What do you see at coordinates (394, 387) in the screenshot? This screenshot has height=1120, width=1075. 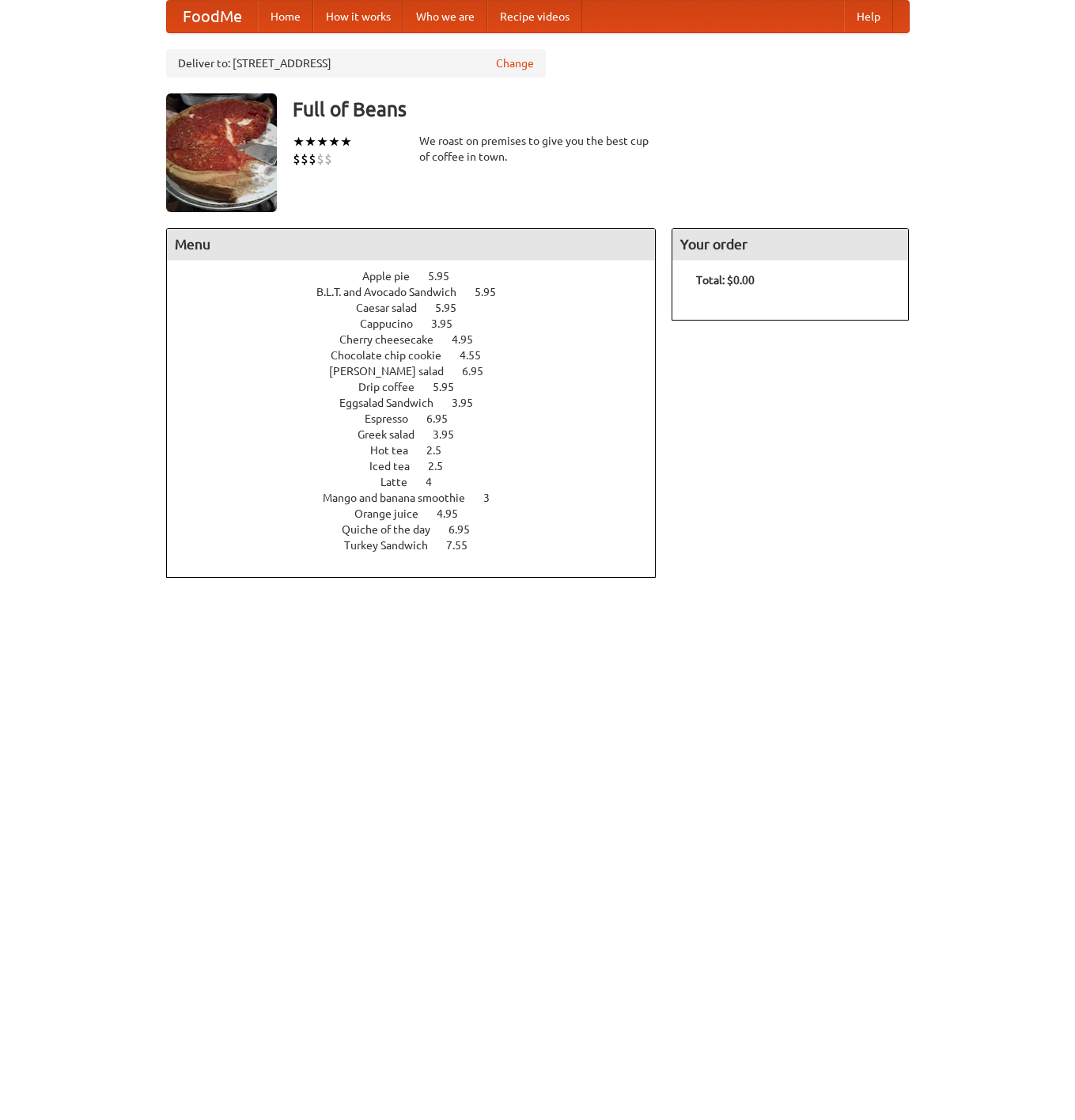 I see `span: Drip coffee` at bounding box center [394, 387].